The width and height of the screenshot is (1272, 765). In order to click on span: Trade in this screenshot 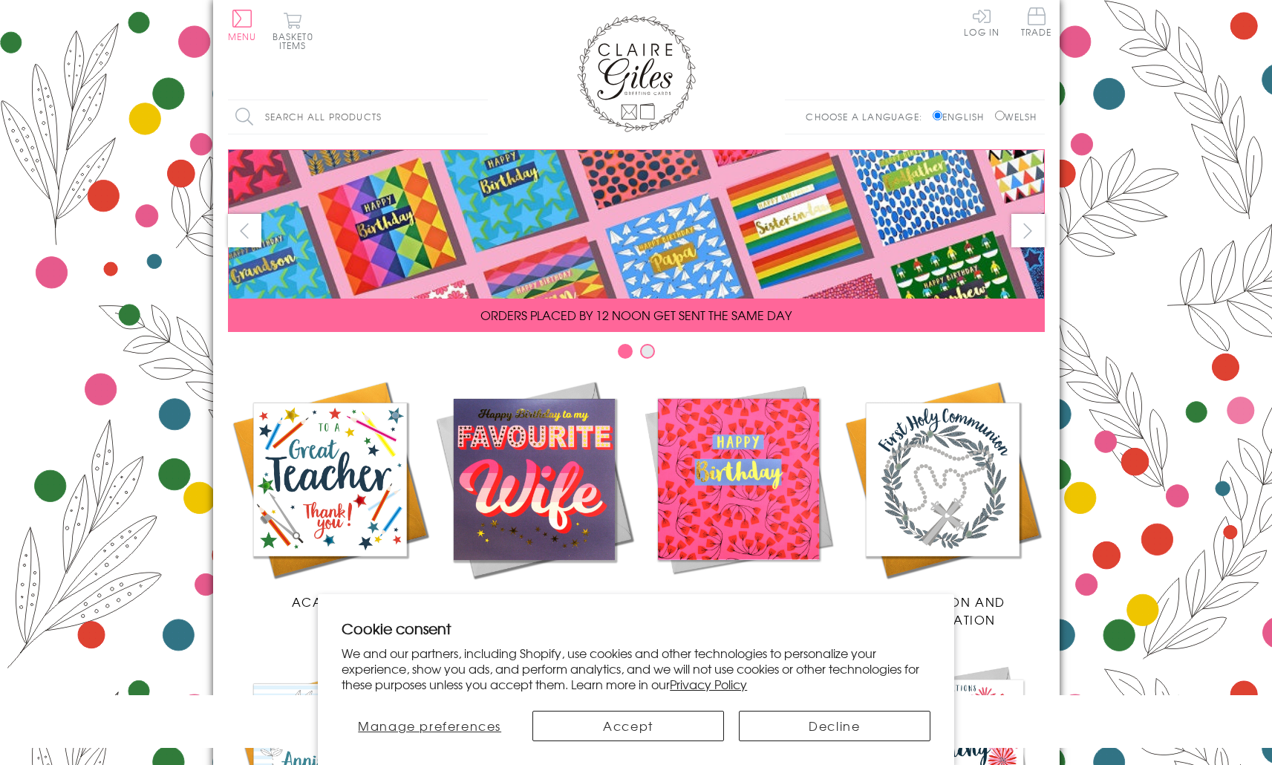, I will do `click(1037, 22)`.